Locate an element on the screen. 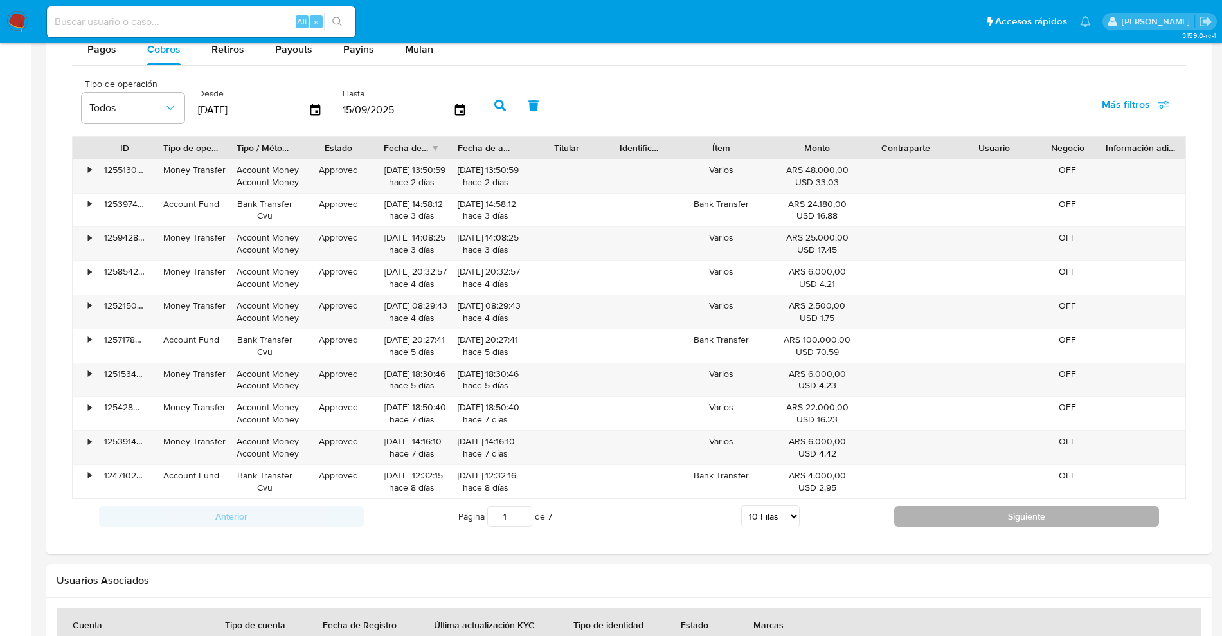 The image size is (1222, 636). button: search-icon is located at coordinates (337, 22).